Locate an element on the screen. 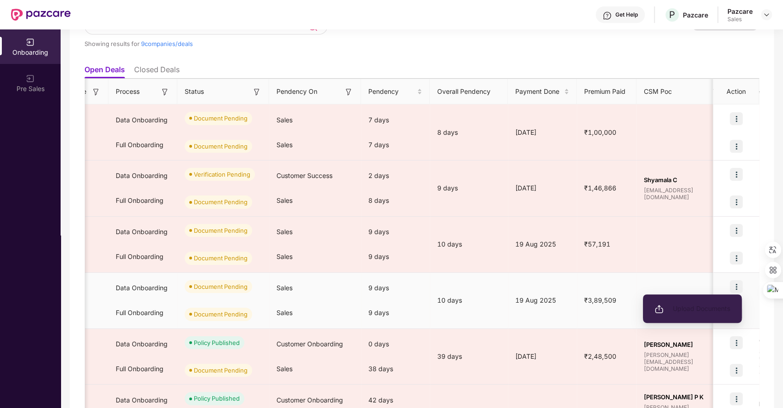 This screenshot has width=783, height=408. div: Showing results for is located at coordinates (328, 44).